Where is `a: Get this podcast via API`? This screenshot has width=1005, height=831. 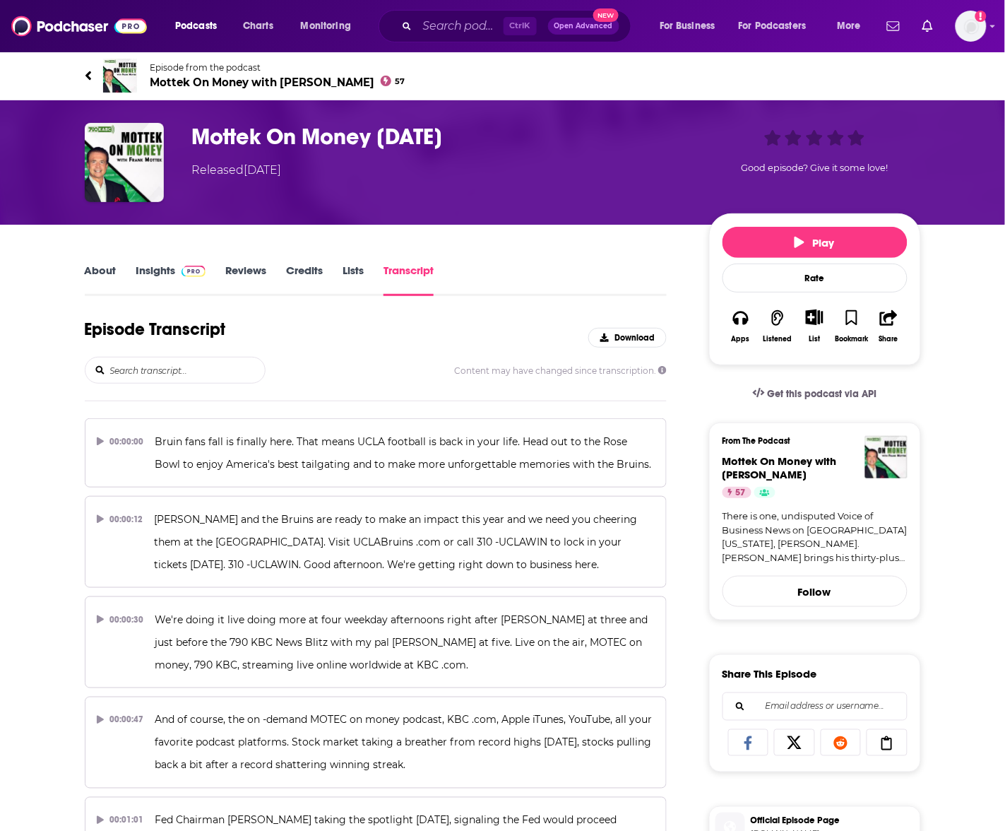
a: Get this podcast via API is located at coordinates (815, 393).